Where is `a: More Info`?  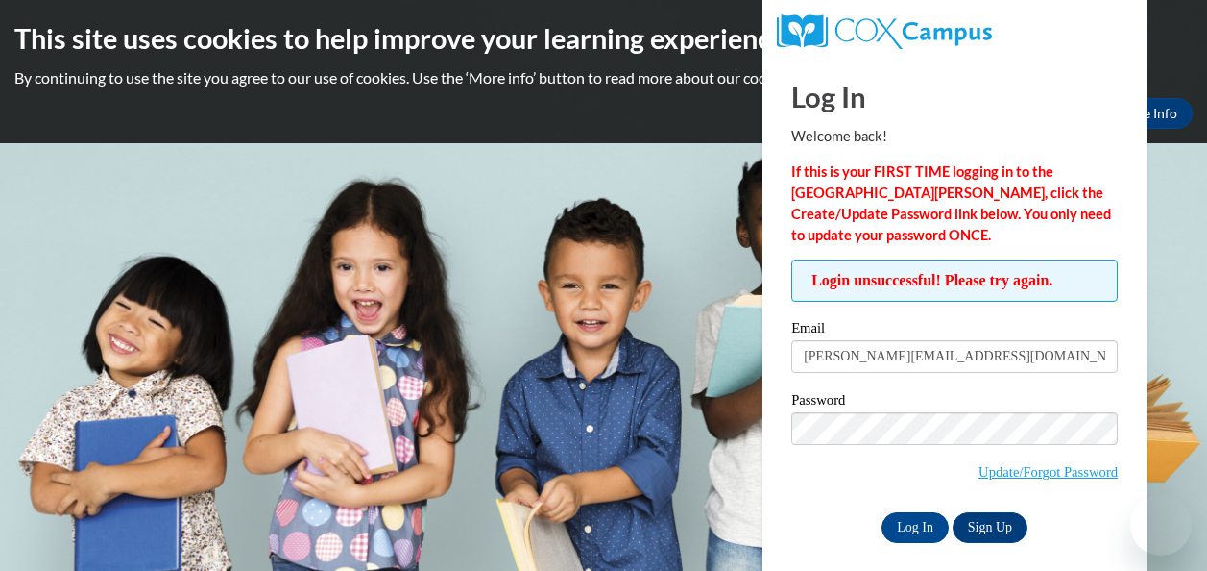
a: More Info is located at coordinates (1148, 113).